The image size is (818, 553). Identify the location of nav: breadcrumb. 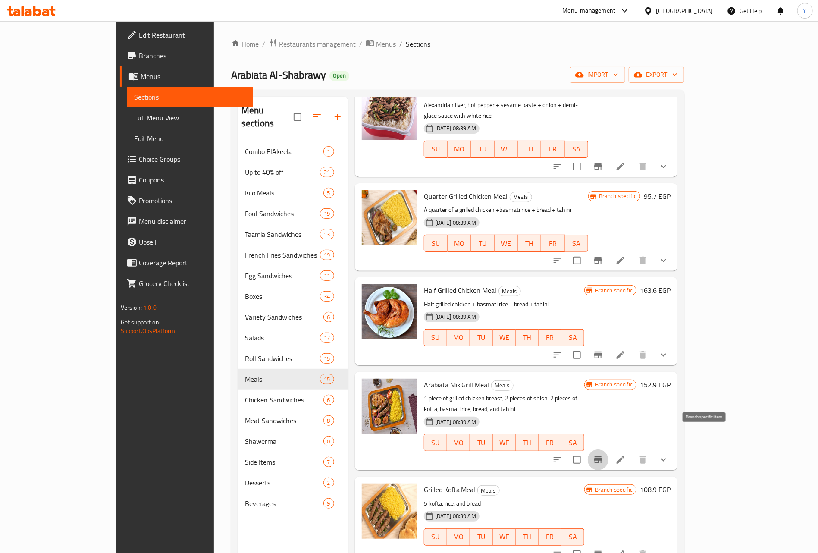
(458, 44).